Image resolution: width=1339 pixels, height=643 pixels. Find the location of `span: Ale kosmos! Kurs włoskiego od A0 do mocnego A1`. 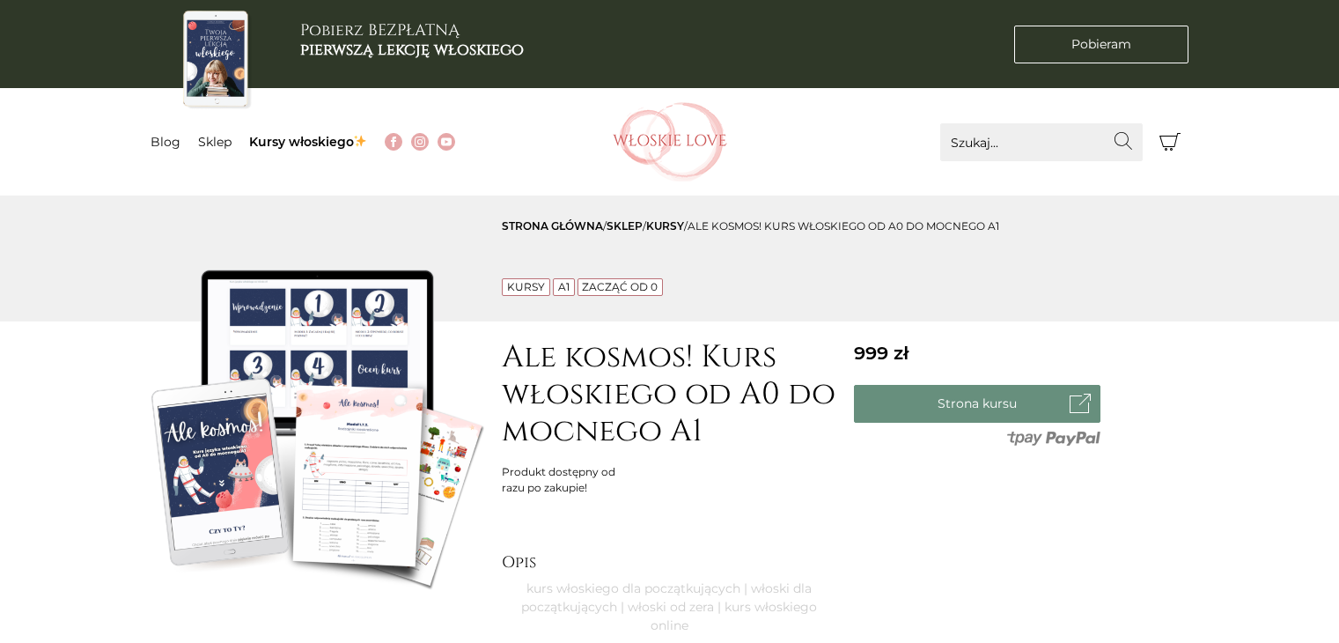

span: Ale kosmos! Kurs włoskiego od A0 do mocnego A1 is located at coordinates (844, 225).